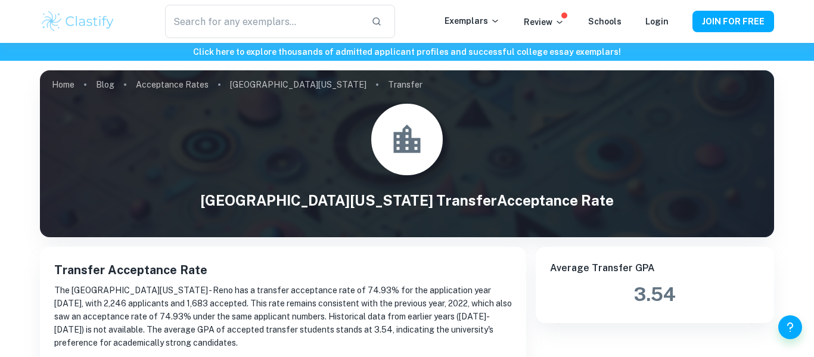 Image resolution: width=814 pixels, height=357 pixels. I want to click on a: Schools, so click(605, 21).